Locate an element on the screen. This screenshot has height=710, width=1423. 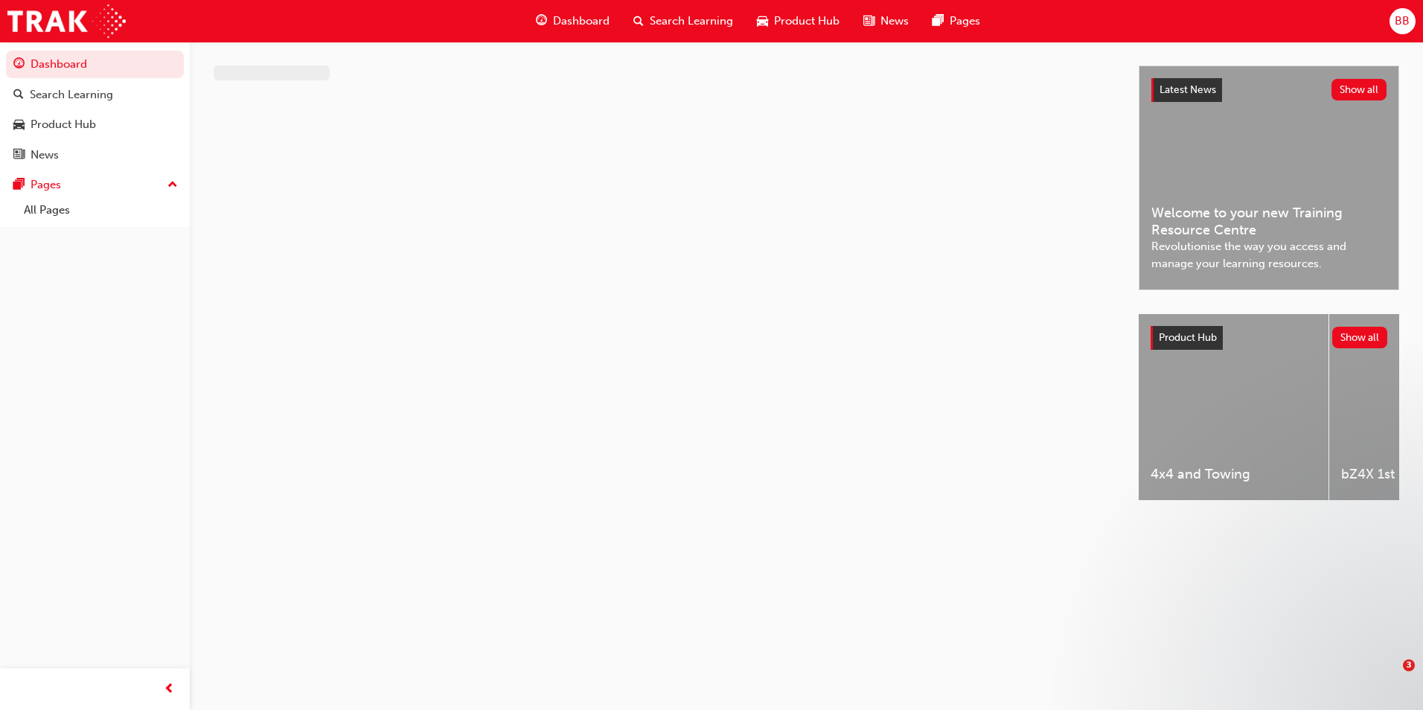
a: News is located at coordinates (95, 155).